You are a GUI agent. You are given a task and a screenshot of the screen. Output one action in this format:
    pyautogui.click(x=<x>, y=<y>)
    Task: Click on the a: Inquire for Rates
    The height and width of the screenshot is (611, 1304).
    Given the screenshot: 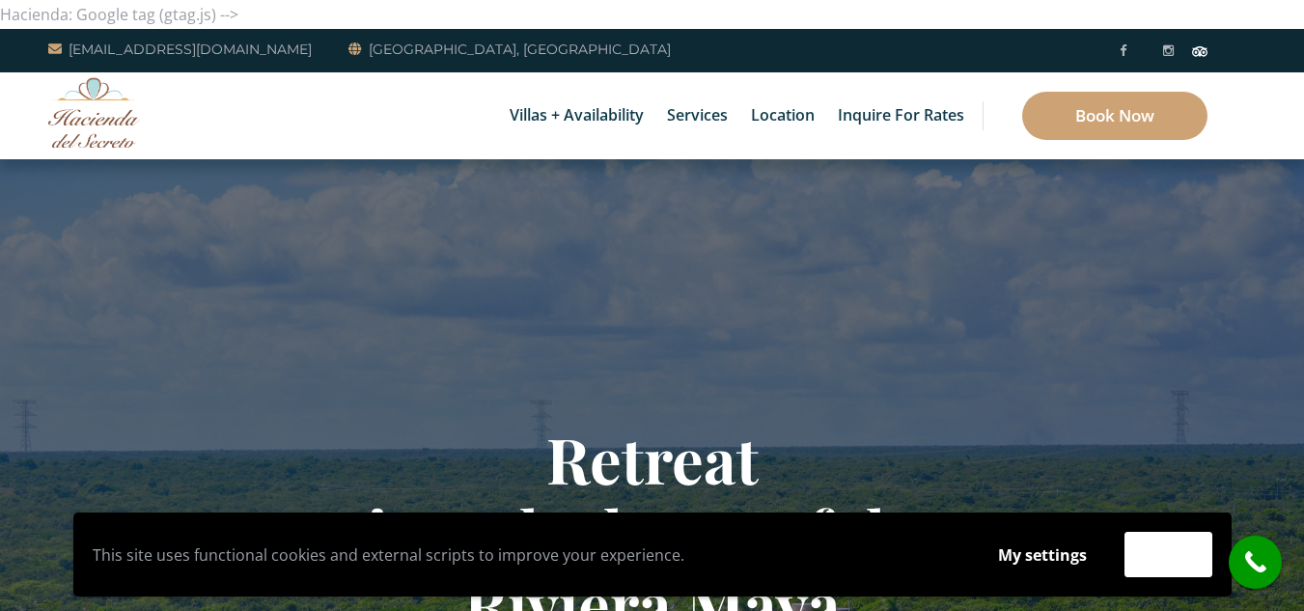 What is the action you would take?
    pyautogui.click(x=900, y=116)
    